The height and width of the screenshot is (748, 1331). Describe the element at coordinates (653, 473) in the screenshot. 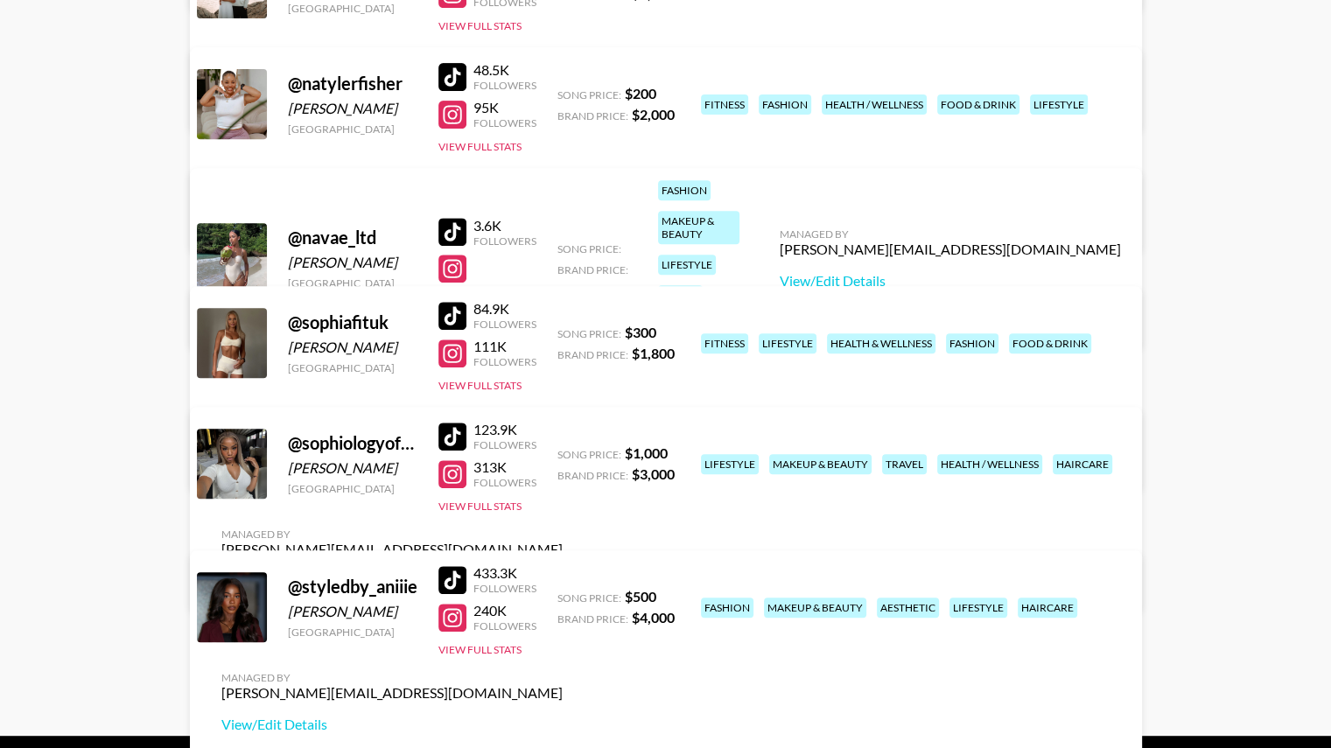

I see `strong: $ 3,000` at that location.